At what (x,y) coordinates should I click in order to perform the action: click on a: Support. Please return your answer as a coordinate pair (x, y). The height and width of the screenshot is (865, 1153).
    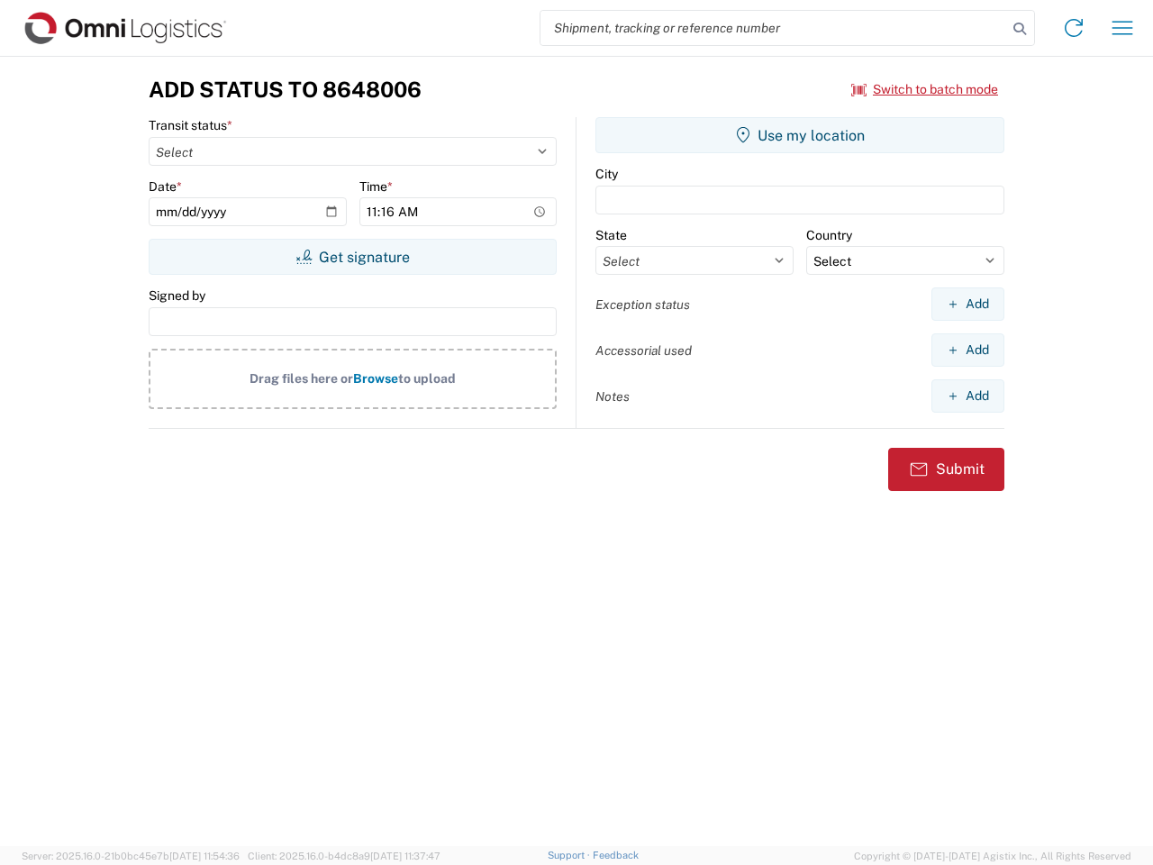
    Looking at the image, I should click on (570, 855).